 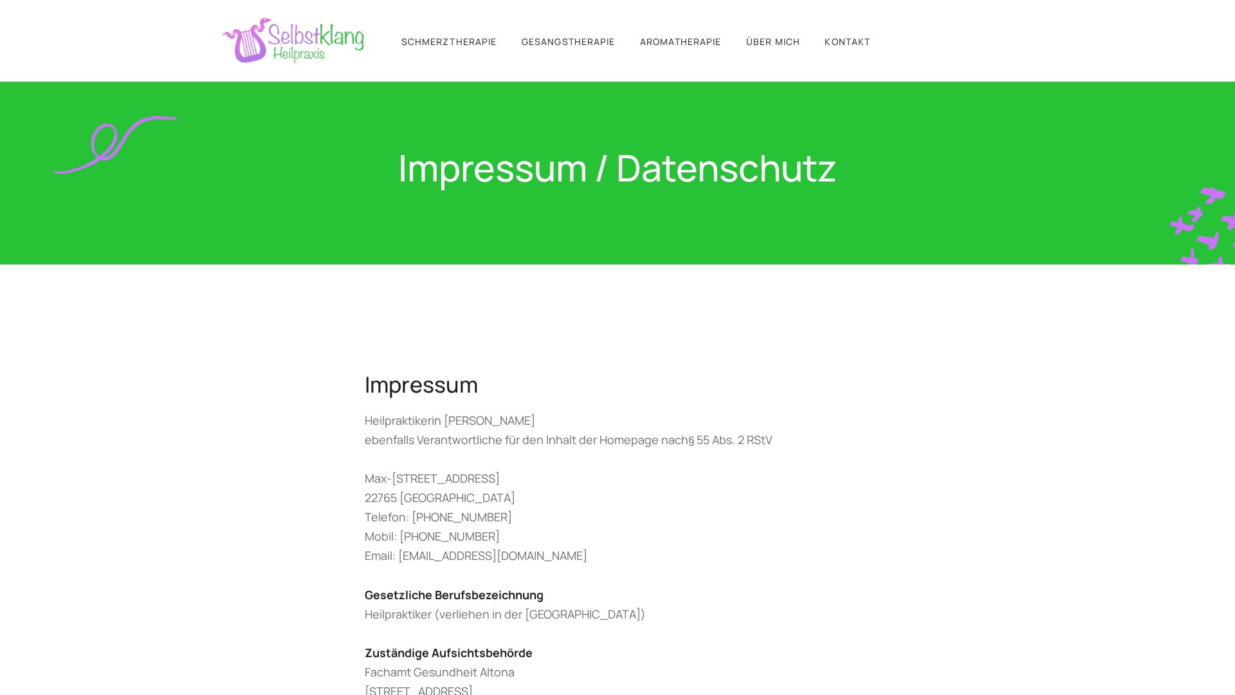 I want to click on strong: Gesetzliche Berufsbezeichnung, so click(x=454, y=594).